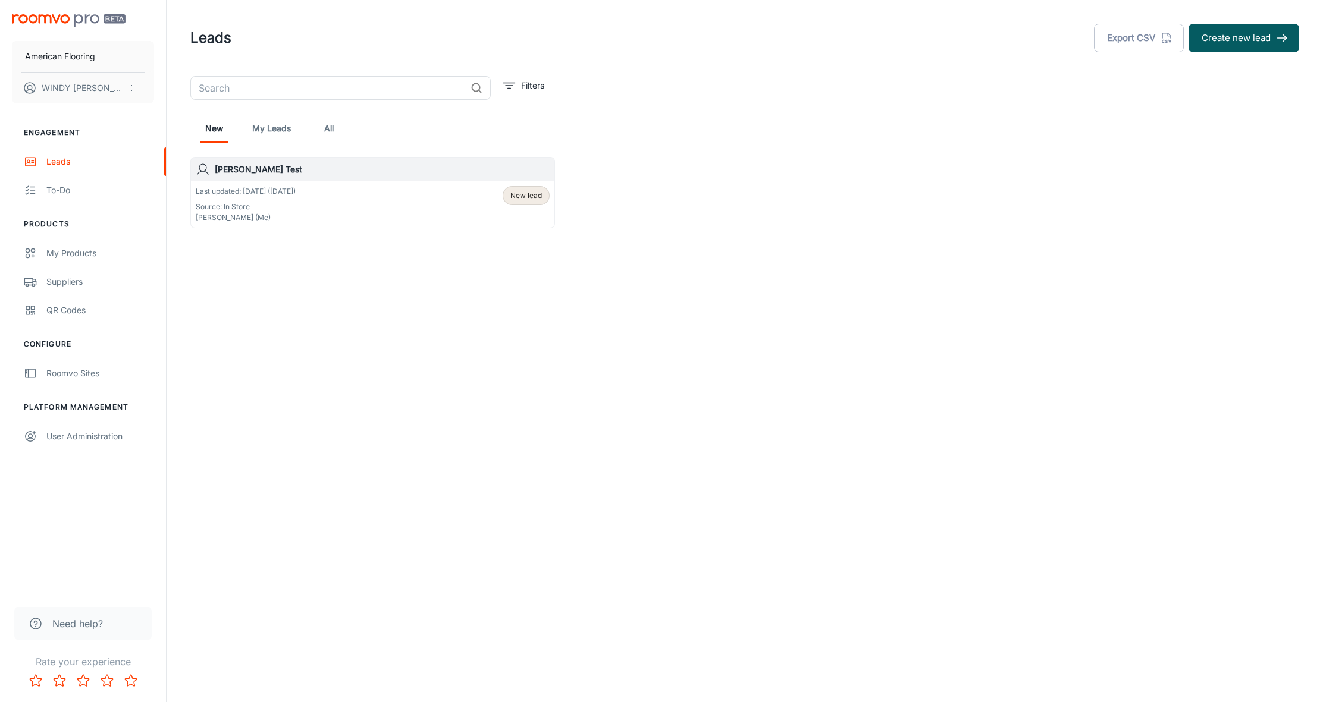  What do you see at coordinates (214, 128) in the screenshot?
I see `a: New` at bounding box center [214, 128].